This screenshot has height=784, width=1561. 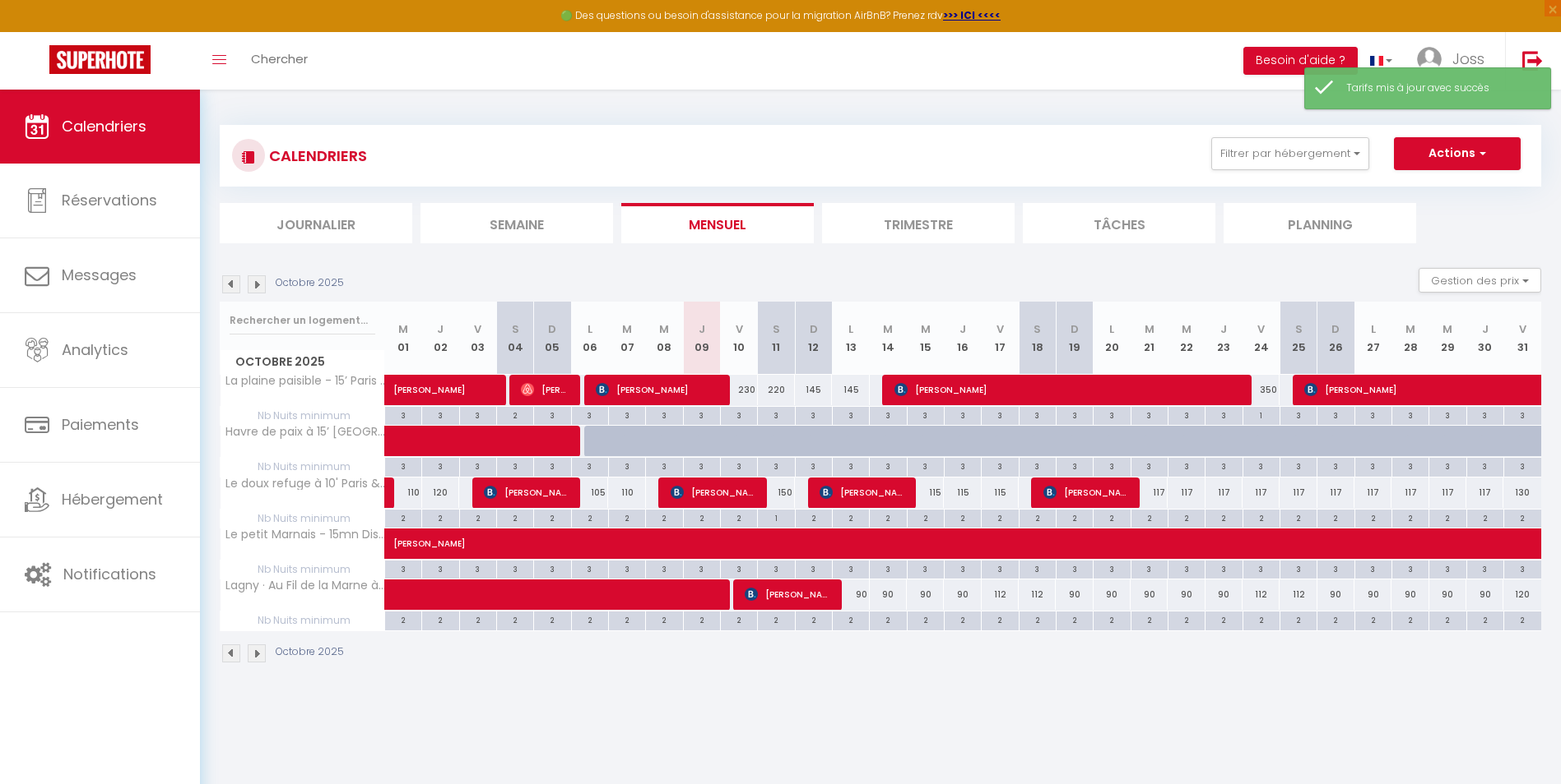 What do you see at coordinates (776, 338) in the screenshot?
I see `th: 11` at bounding box center [776, 338].